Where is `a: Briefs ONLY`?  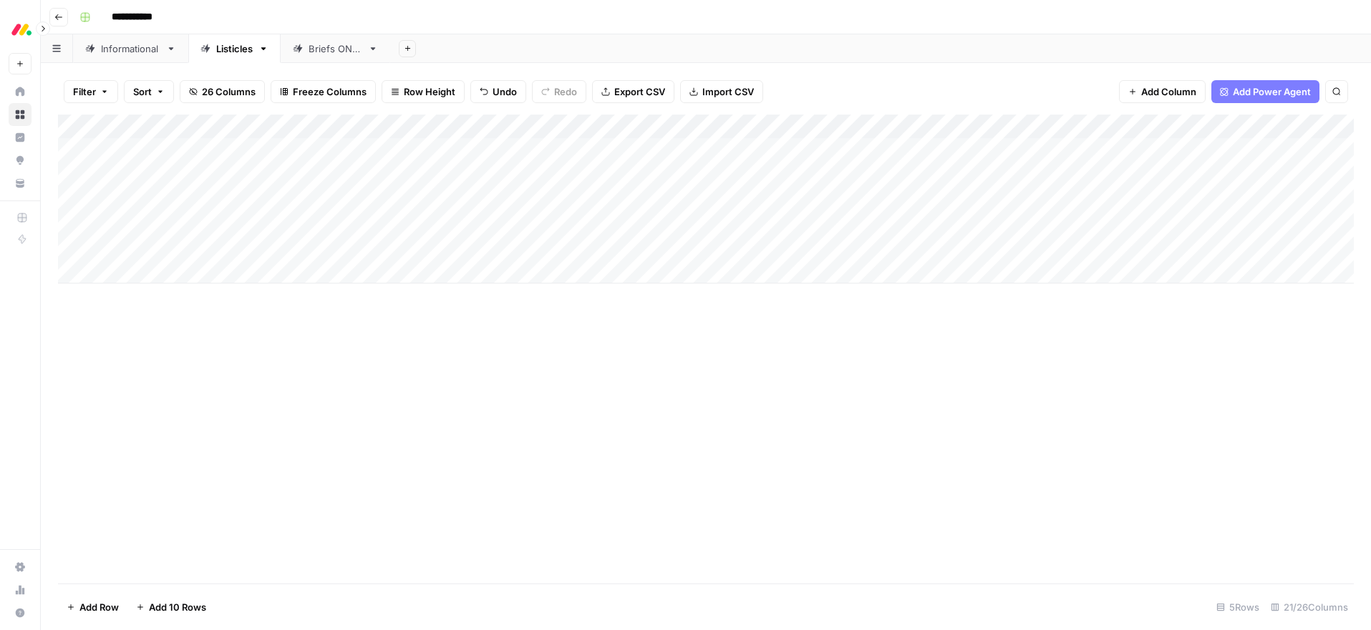
a: Briefs ONLY is located at coordinates (335, 49).